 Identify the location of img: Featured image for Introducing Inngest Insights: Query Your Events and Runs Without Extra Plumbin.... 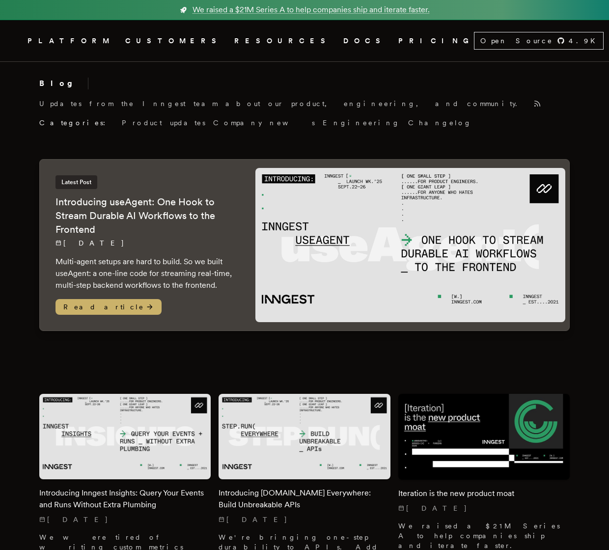
(125, 437).